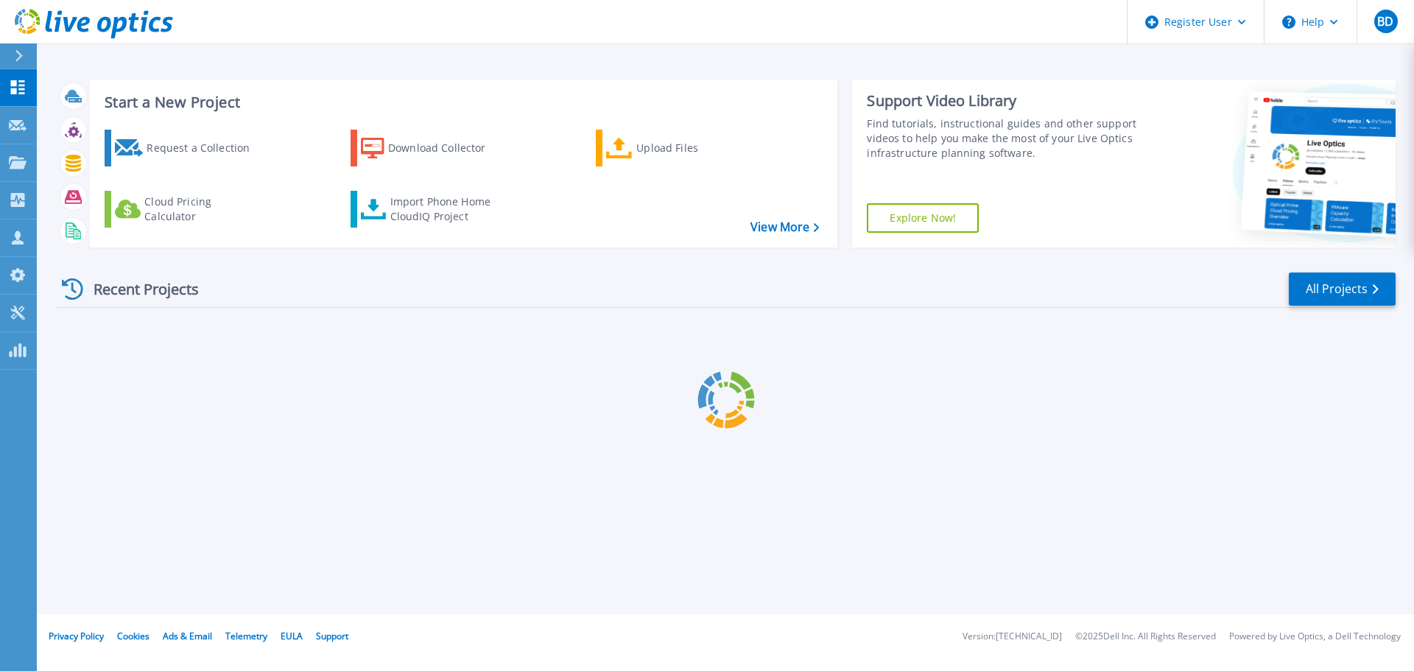  Describe the element at coordinates (695, 148) in the screenshot. I see `div: Upload Files` at that location.